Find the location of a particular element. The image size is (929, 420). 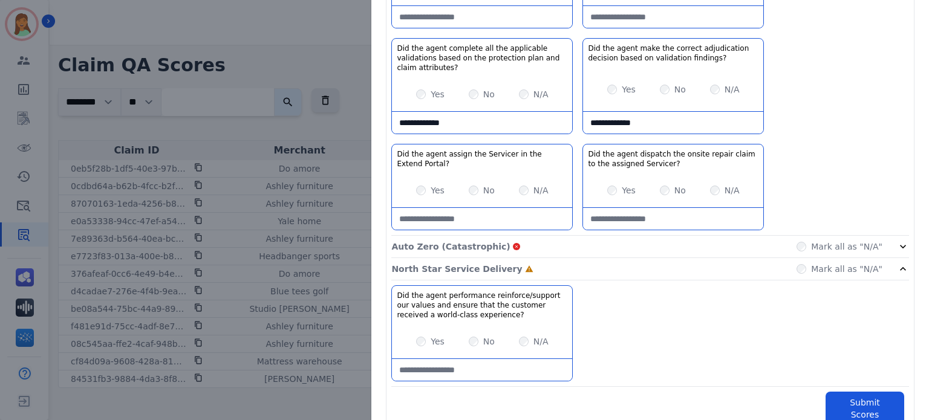

h3: Did the agent dispatch the onsite repair claim to the assigned Servicer? is located at coordinates (673, 159).